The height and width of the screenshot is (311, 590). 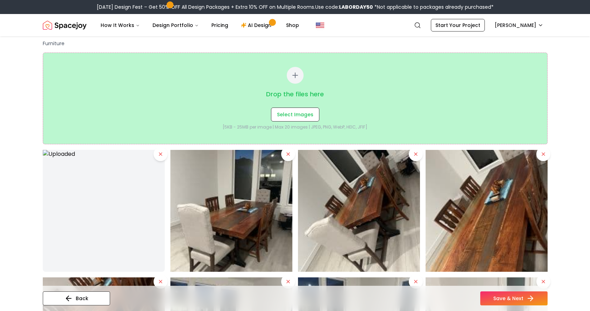 I want to click on a: Shop, so click(x=293, y=25).